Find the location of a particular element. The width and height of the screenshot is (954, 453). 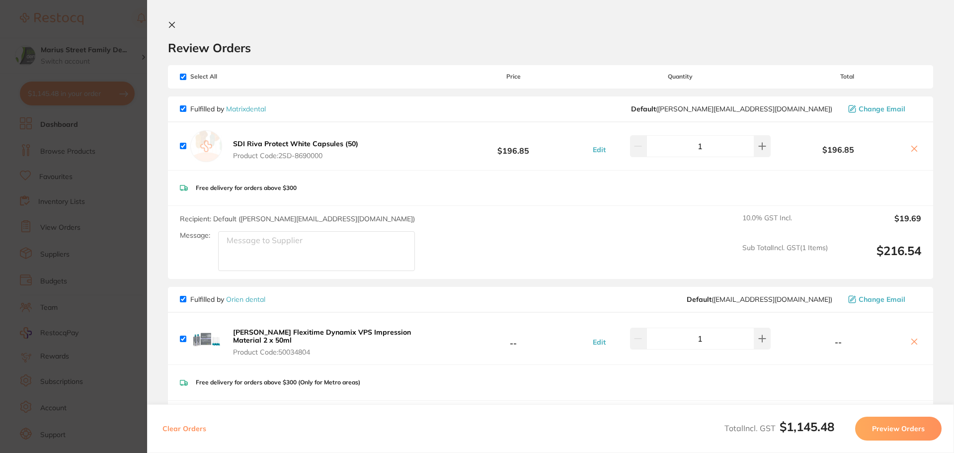

span: Total Incl. GST is located at coordinates (779, 428).